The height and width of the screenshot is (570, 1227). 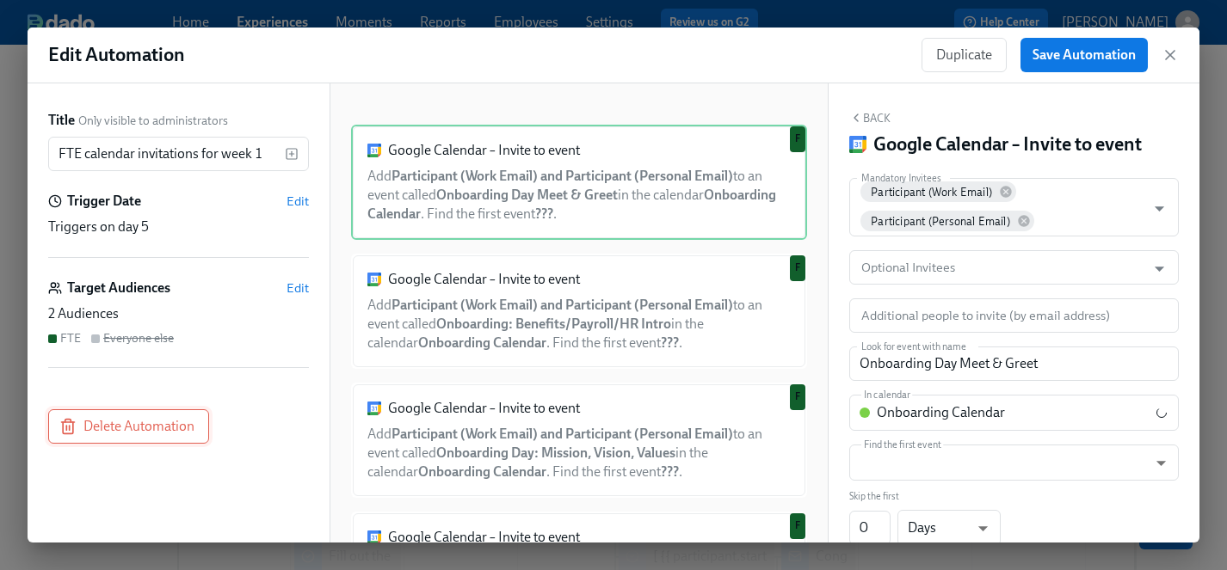 I want to click on span: Delete Automation, so click(x=128, y=427).